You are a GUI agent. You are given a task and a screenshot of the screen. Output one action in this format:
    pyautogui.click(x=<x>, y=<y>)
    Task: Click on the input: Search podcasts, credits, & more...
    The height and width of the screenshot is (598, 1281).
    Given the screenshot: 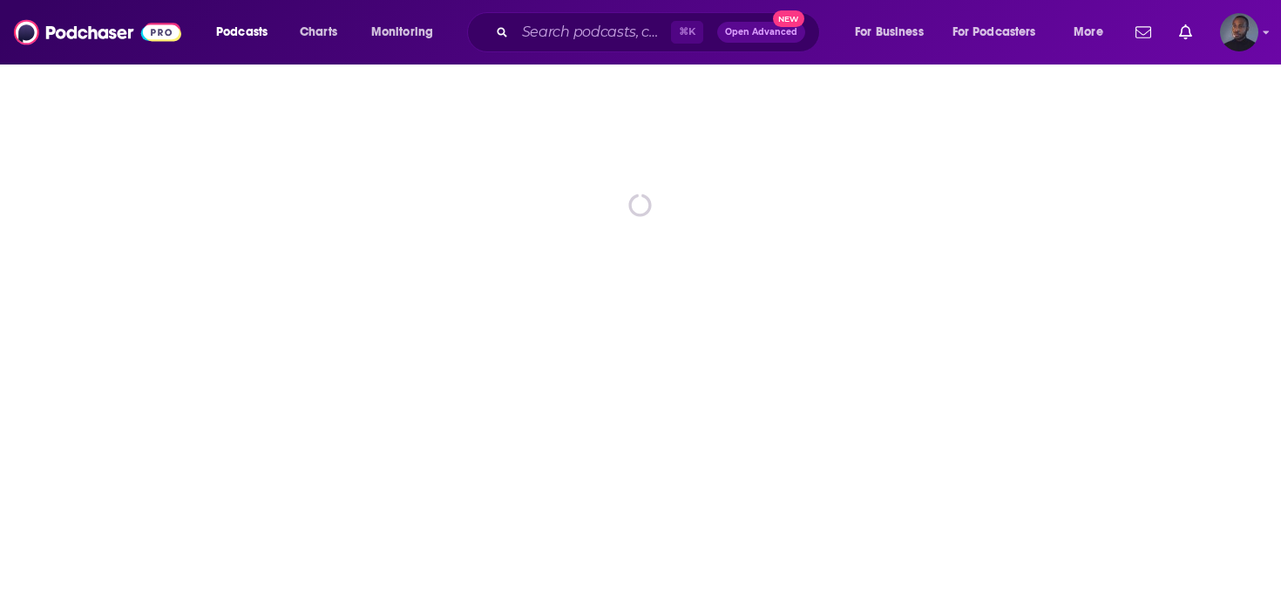 What is the action you would take?
    pyautogui.click(x=593, y=32)
    